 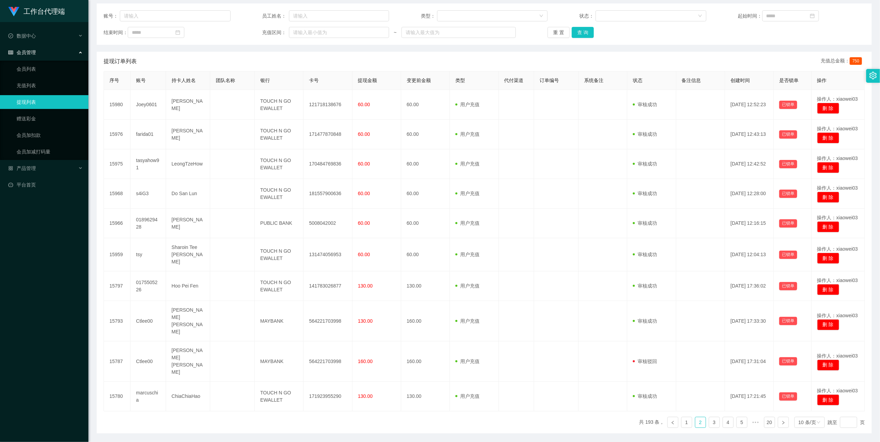 I want to click on a: 5, so click(x=742, y=423).